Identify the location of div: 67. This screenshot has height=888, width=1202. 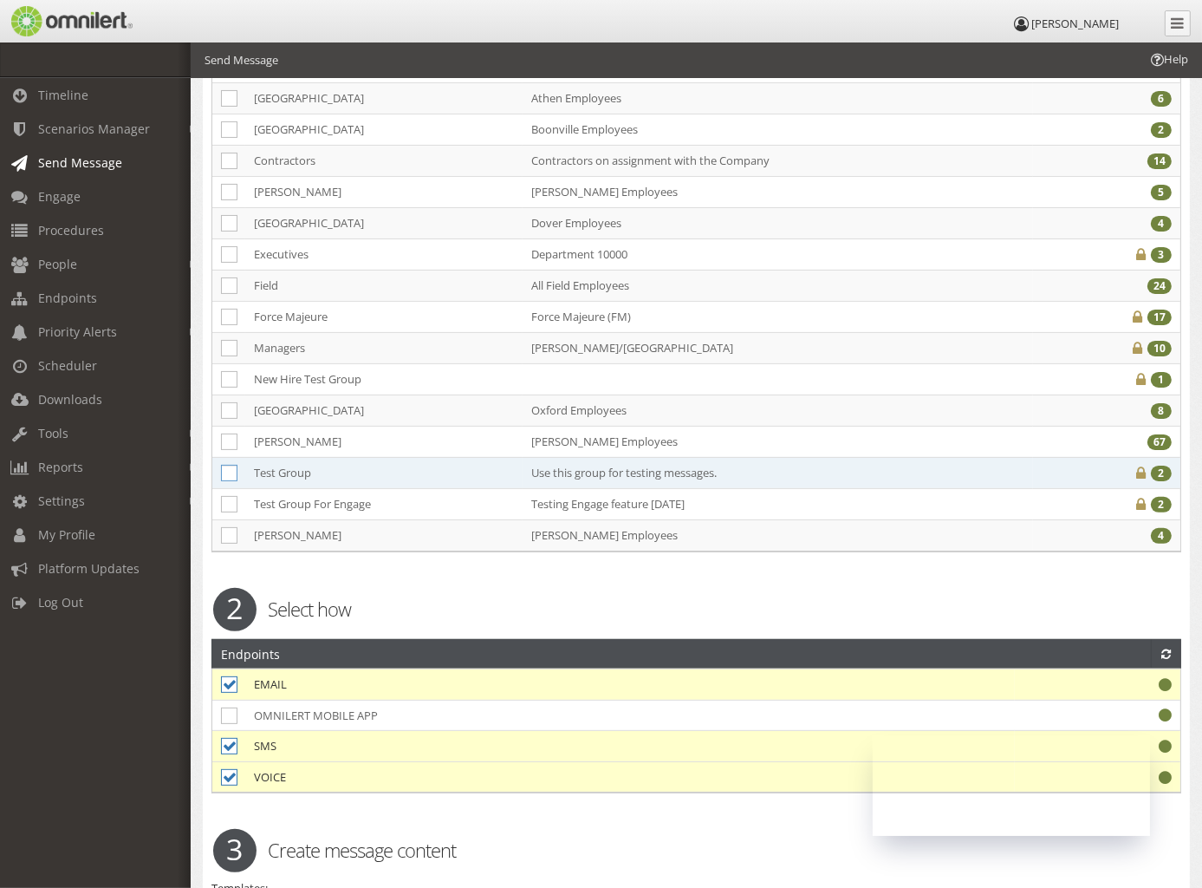
(1160, 442).